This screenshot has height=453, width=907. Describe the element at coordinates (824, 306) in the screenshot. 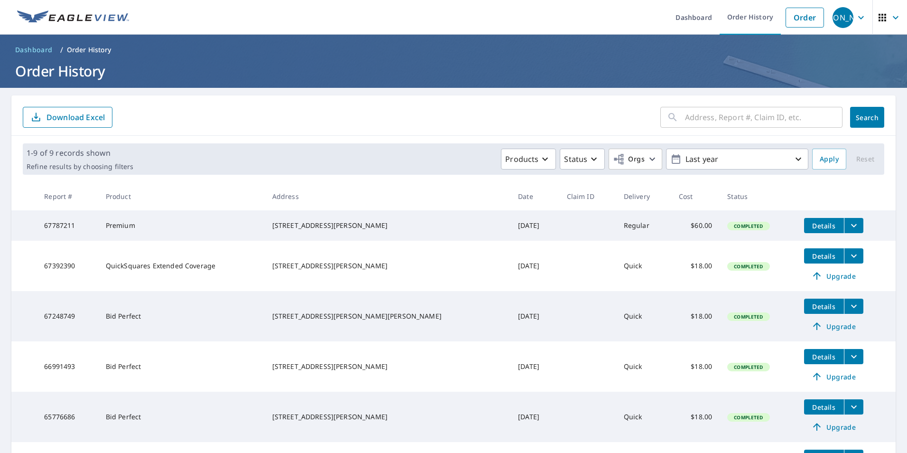

I see `button: detailsBtn-67248749` at that location.